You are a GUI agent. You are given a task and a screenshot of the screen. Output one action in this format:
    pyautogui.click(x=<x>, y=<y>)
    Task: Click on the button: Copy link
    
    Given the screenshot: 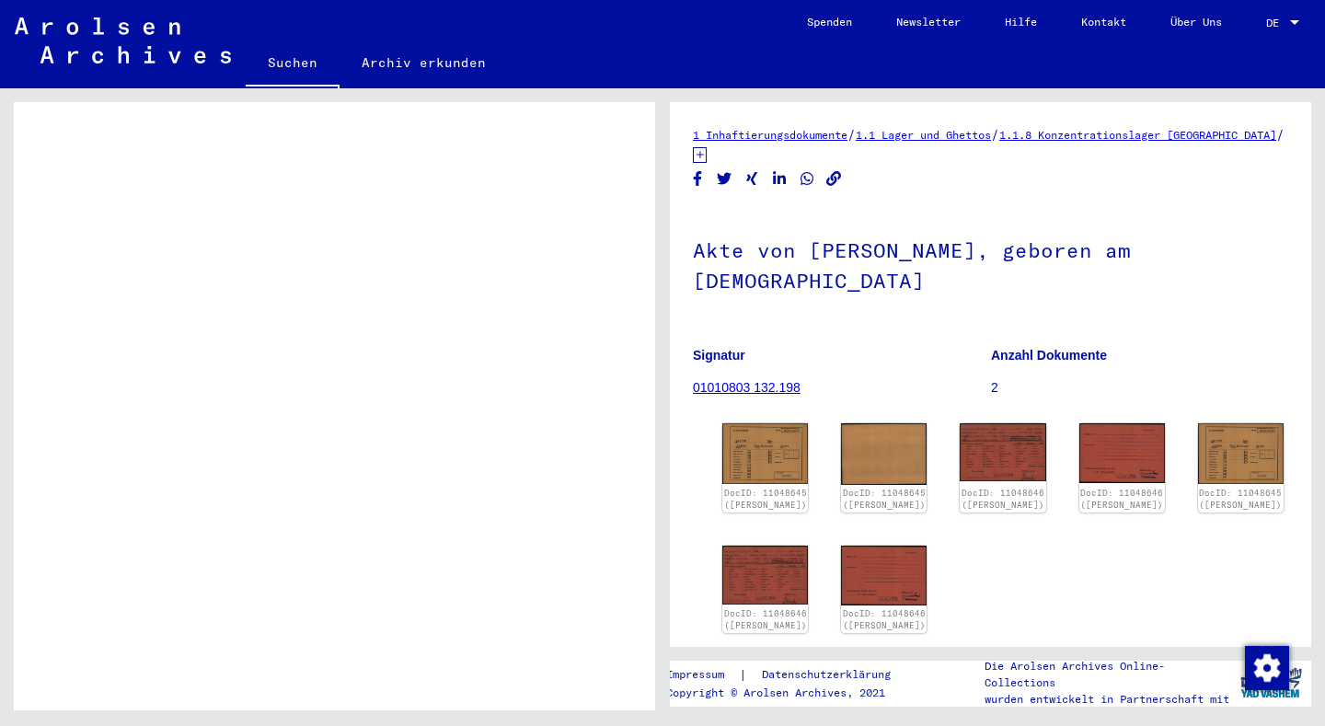 What is the action you would take?
    pyautogui.click(x=834, y=179)
    